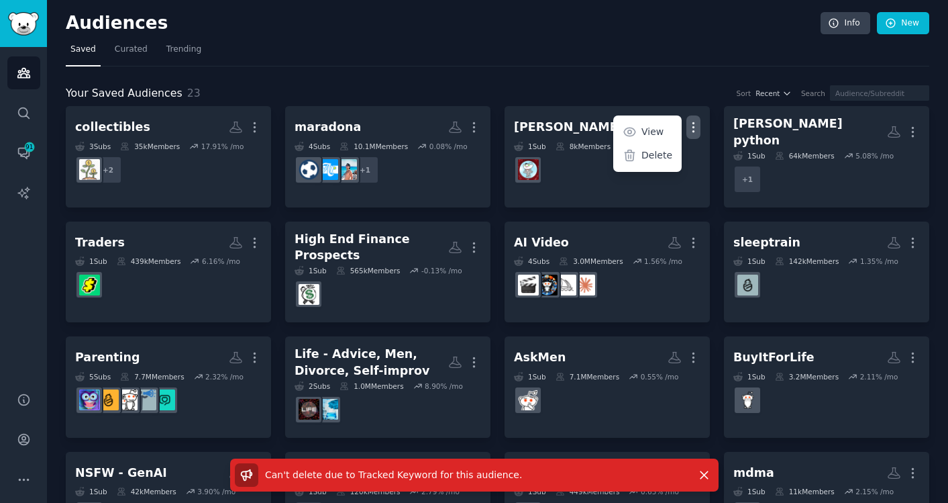 The height and width of the screenshot is (503, 948). I want to click on a: Curated, so click(131, 52).